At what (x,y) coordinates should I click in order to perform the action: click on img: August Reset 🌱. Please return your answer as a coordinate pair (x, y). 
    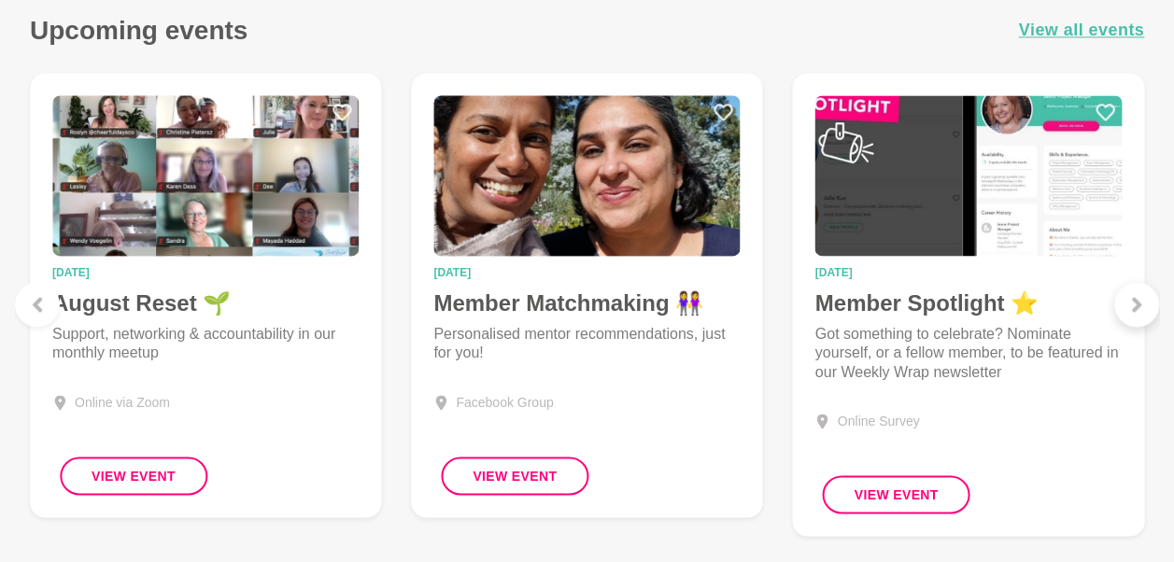
    Looking at the image, I should click on (205, 176).